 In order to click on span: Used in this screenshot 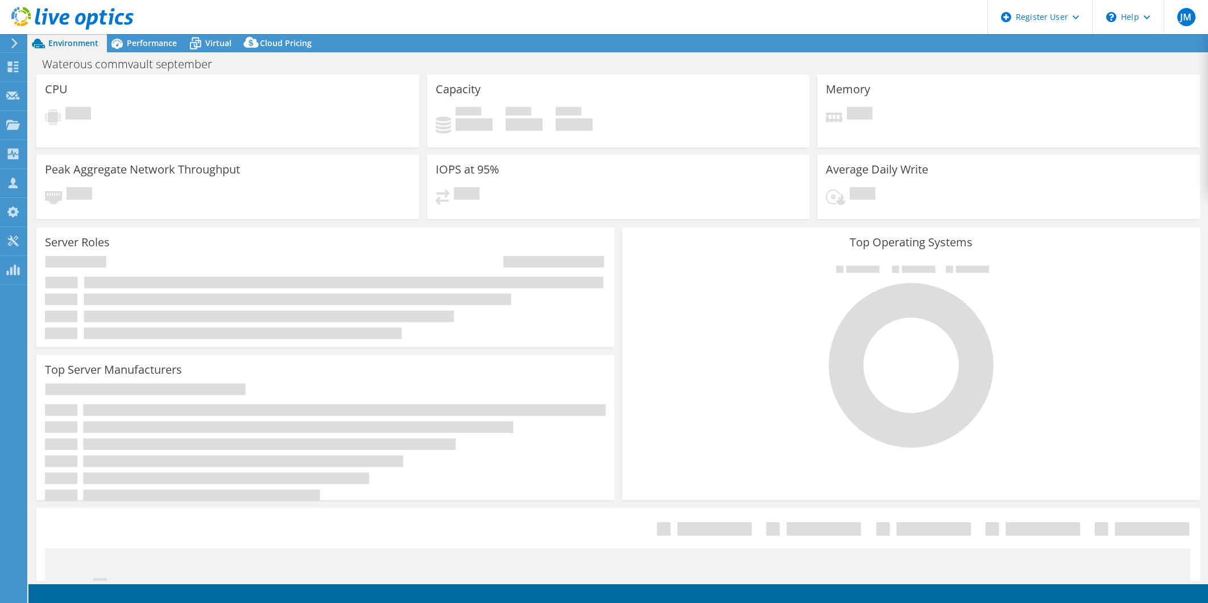, I will do `click(468, 113)`.